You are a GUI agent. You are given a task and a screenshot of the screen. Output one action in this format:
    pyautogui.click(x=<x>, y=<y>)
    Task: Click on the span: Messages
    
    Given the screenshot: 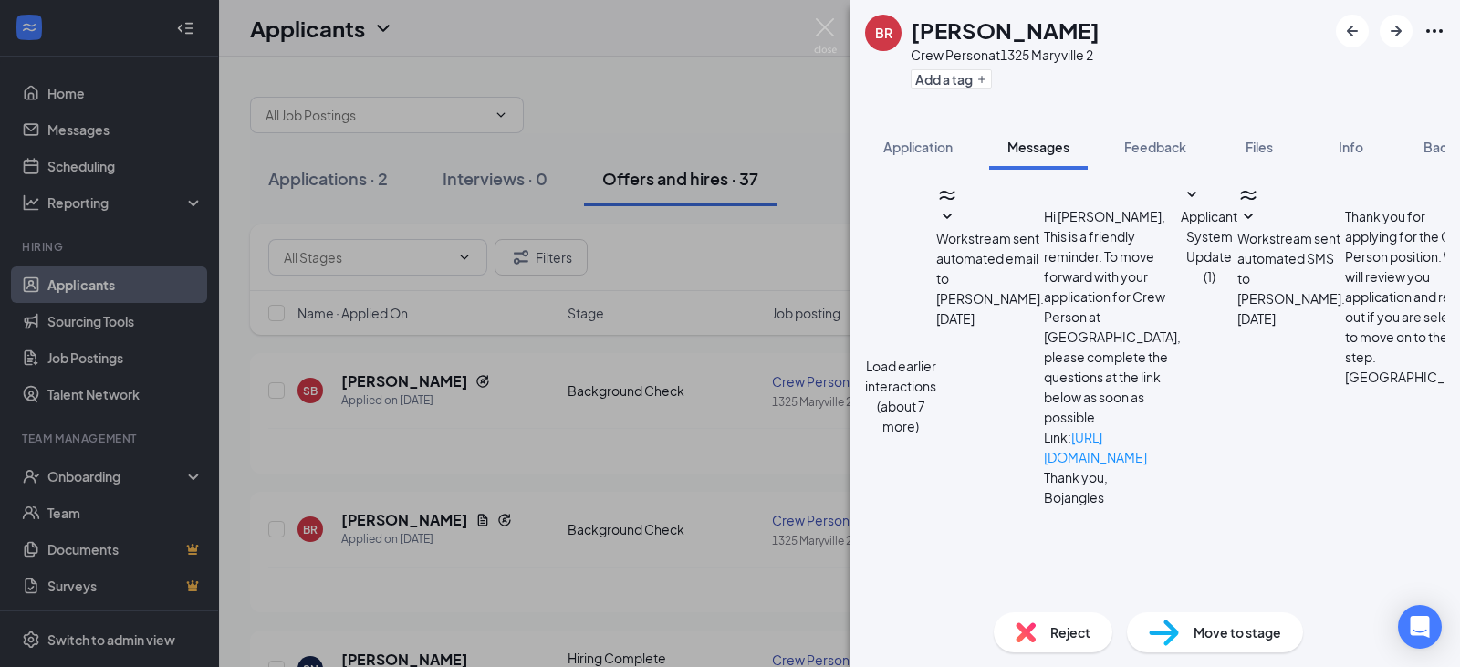 What is the action you would take?
    pyautogui.click(x=1038, y=147)
    